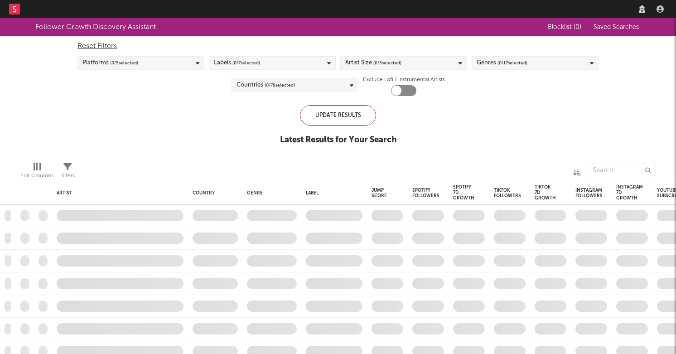  Describe the element at coordinates (426, 193) in the screenshot. I see `div: Spotify Followers` at that location.